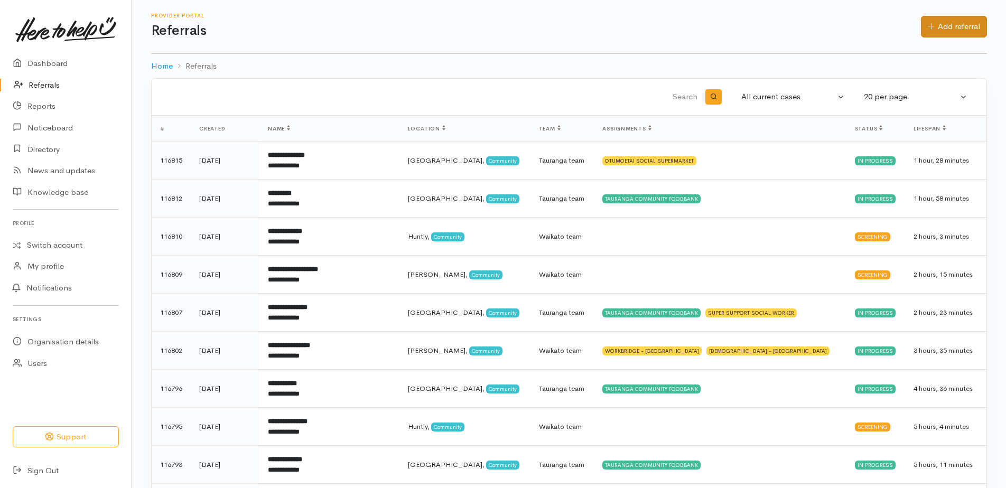  I want to click on span: Name, so click(279, 128).